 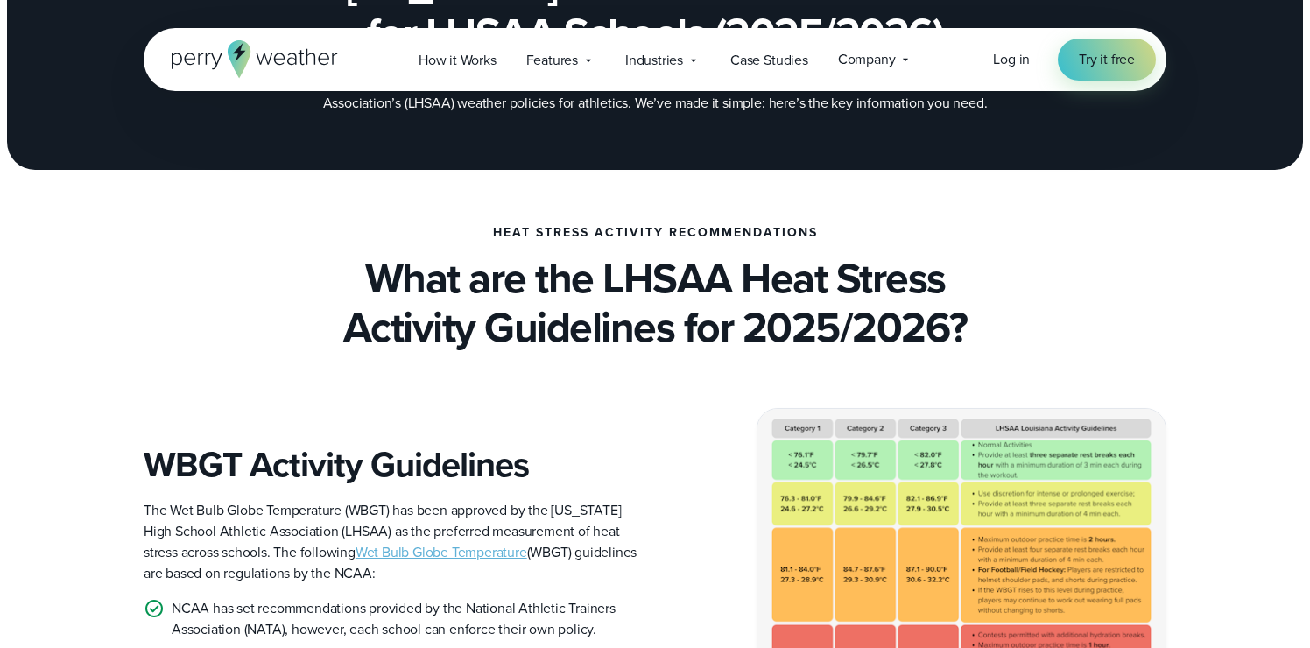 What do you see at coordinates (552, 60) in the screenshot?
I see `span: Features` at bounding box center [552, 60].